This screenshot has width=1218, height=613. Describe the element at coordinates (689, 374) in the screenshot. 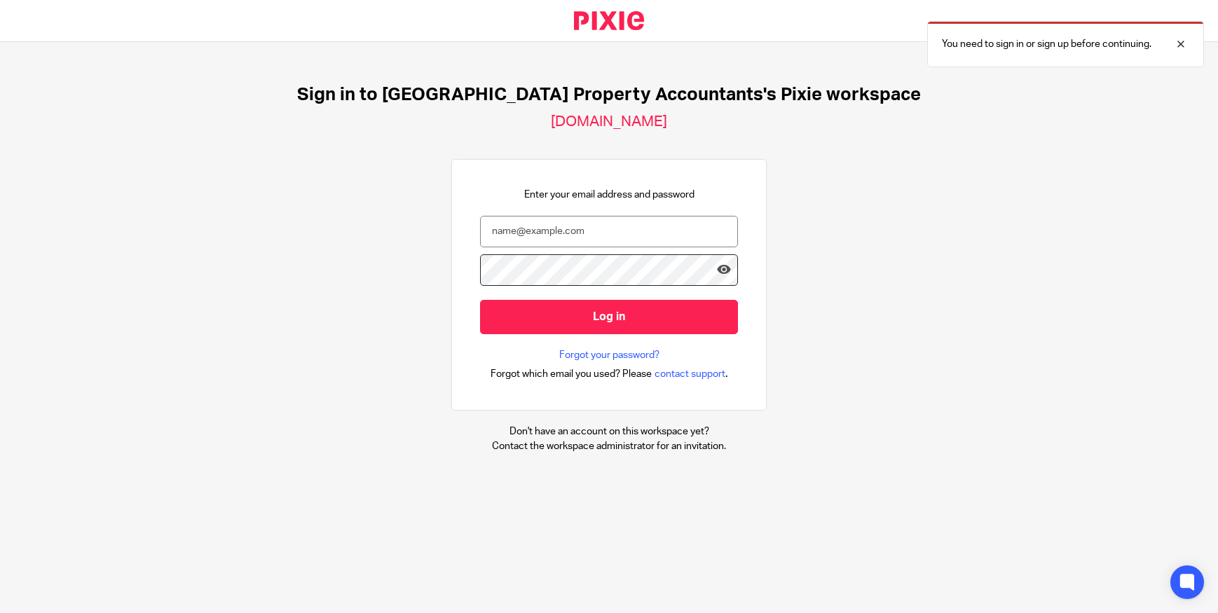

I see `span: contact support` at that location.